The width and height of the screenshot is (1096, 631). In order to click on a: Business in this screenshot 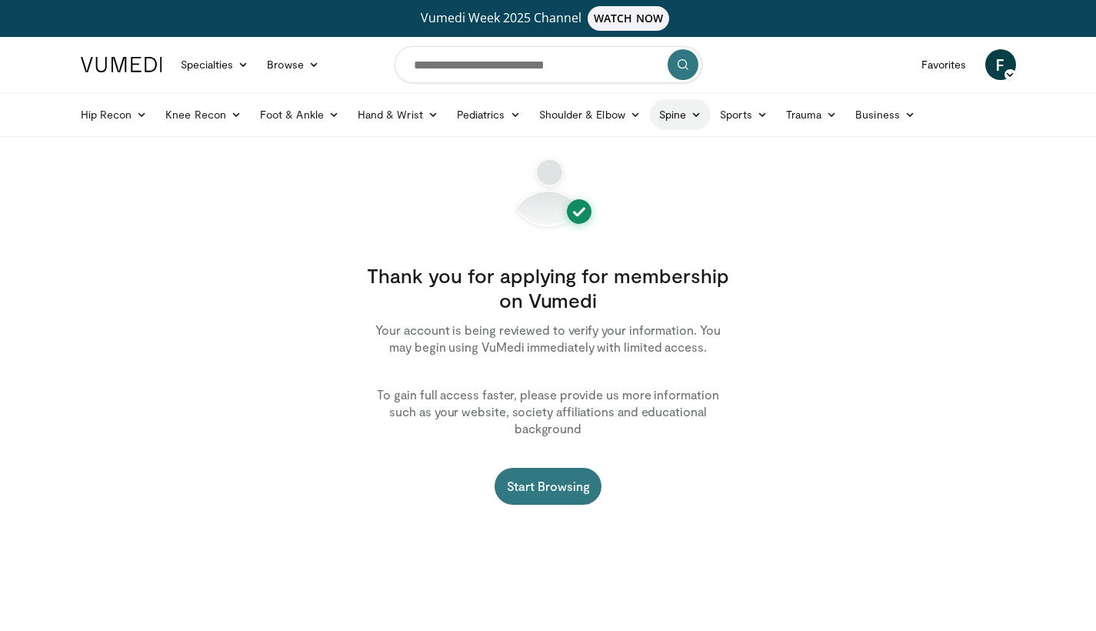, I will do `click(885, 115)`.